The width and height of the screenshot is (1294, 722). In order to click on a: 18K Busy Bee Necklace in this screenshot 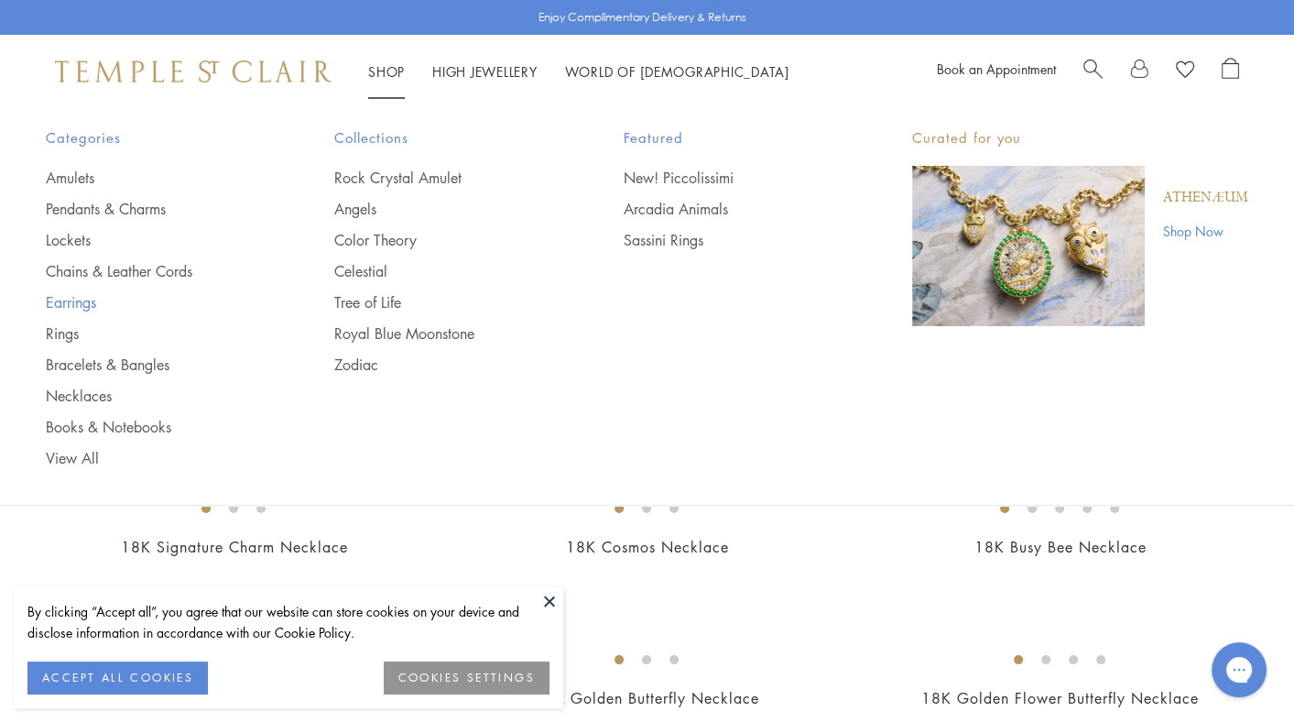, I will do `click(1060, 547)`.